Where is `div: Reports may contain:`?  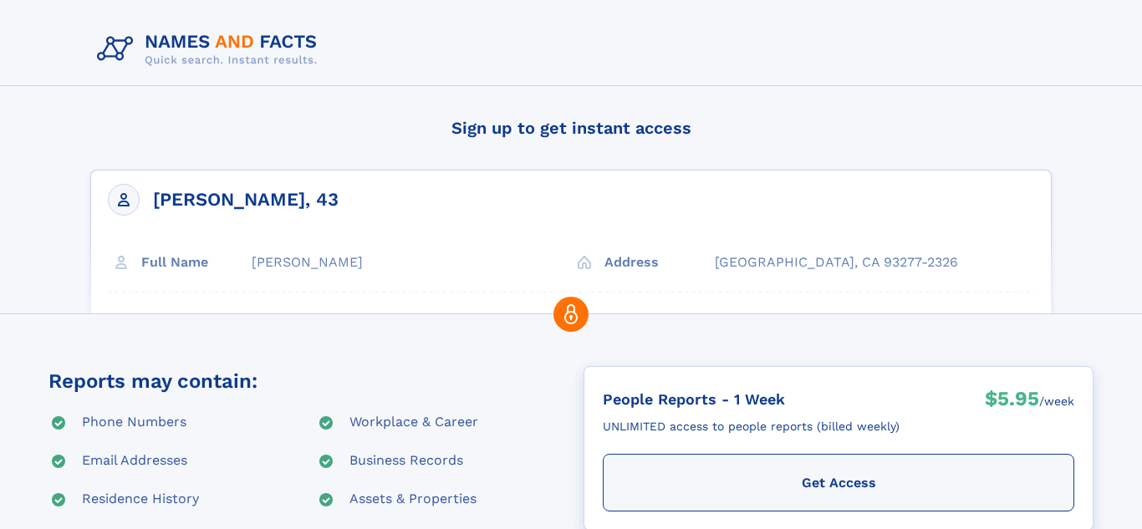
div: Reports may contain: is located at coordinates (153, 381).